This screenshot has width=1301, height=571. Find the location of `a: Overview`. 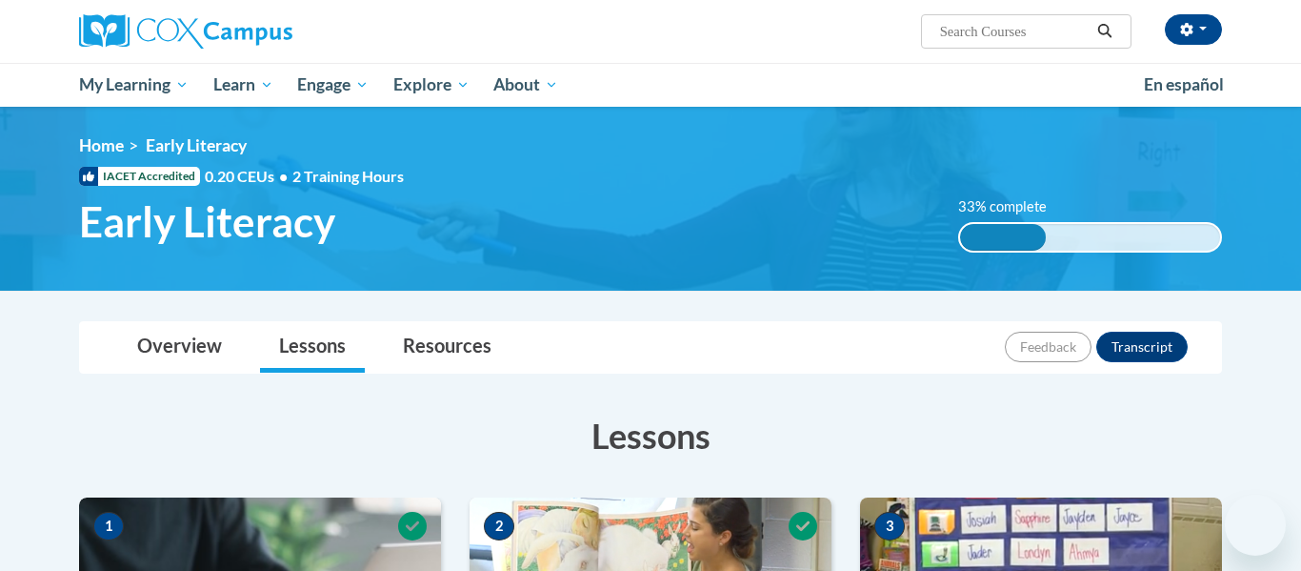

a: Overview is located at coordinates (179, 347).